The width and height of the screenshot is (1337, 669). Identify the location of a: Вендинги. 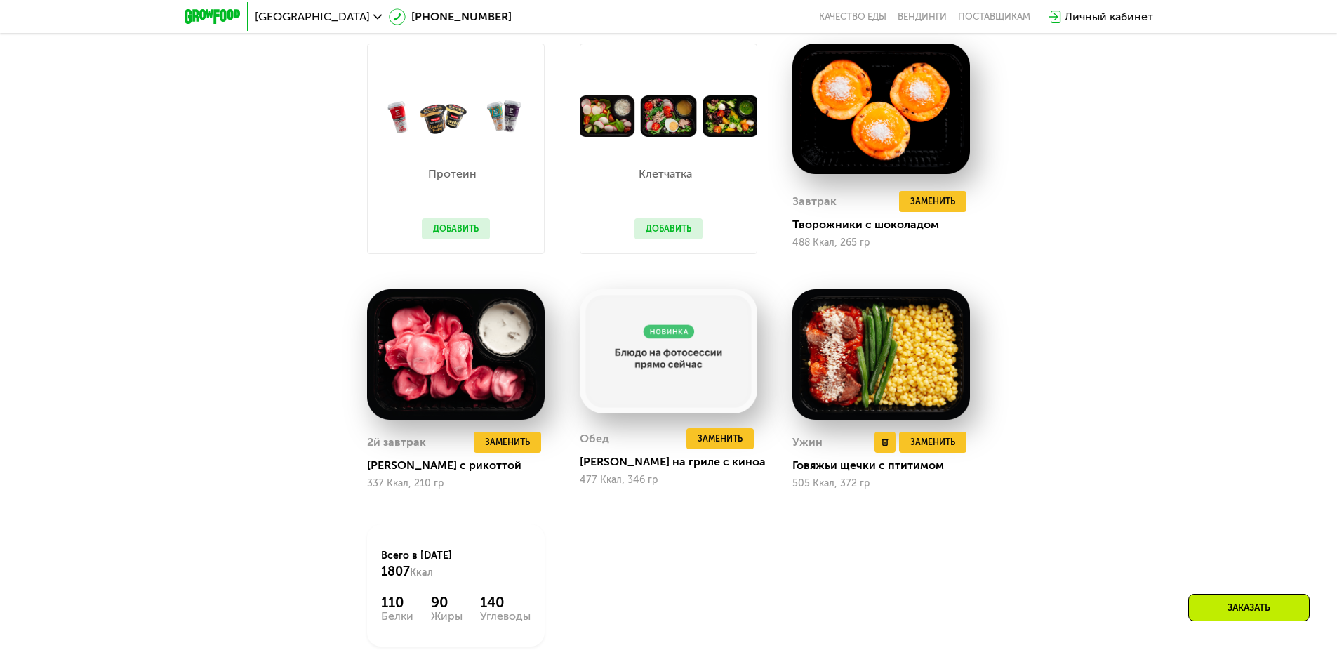
(922, 17).